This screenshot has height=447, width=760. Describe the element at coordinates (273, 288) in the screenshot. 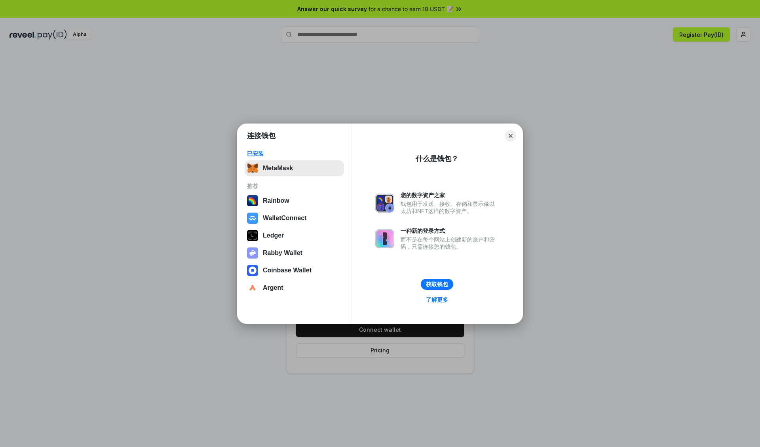

I see `div: Argent` at that location.